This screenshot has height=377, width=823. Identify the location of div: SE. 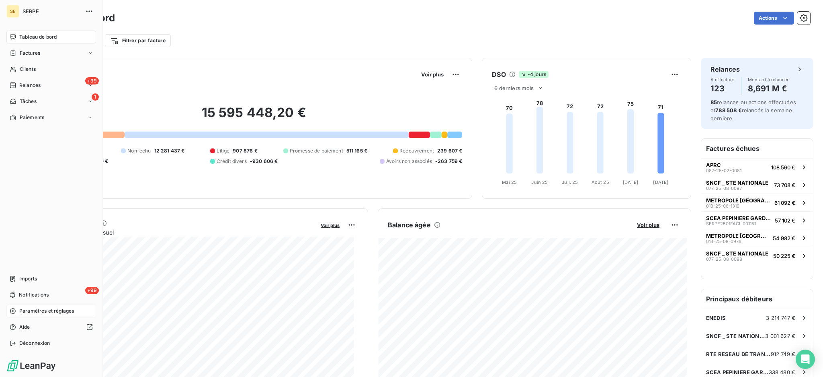
(13, 11).